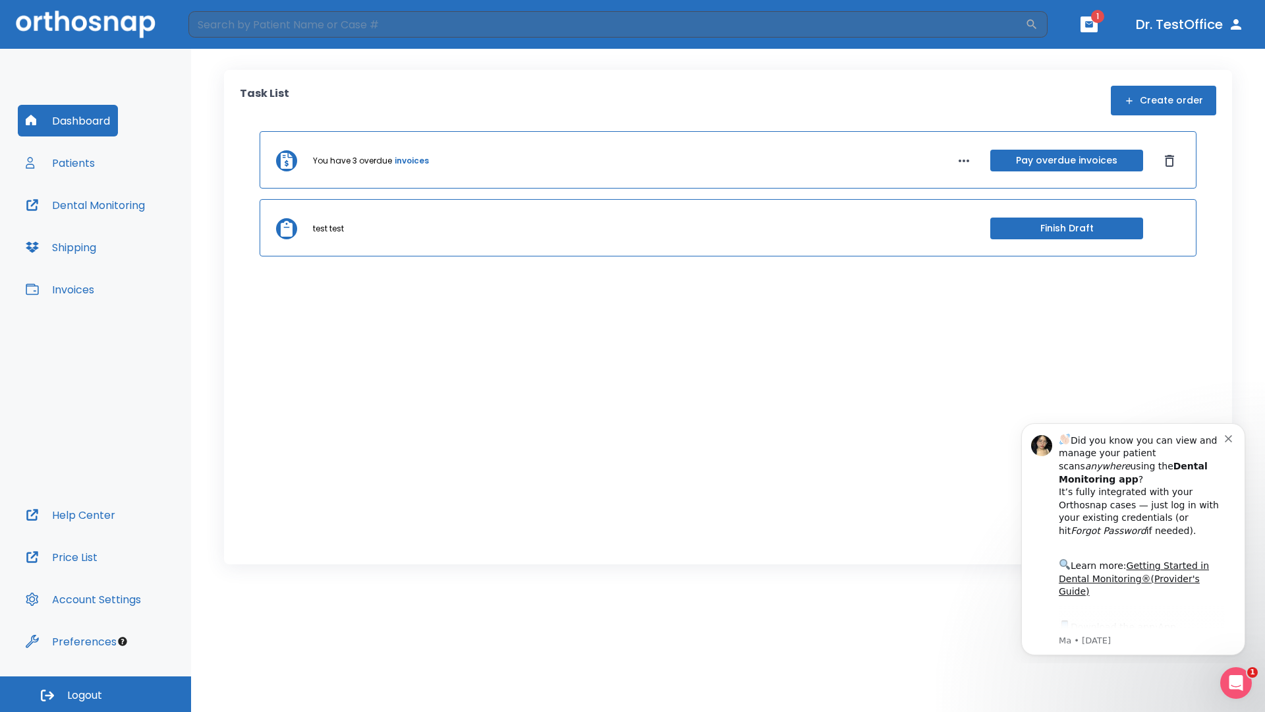 This screenshot has height=712, width=1265. Describe the element at coordinates (40, 34) in the screenshot. I see `img: Profile image for Ma` at that location.